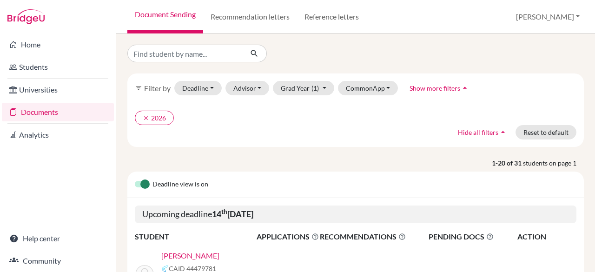 The width and height of the screenshot is (595, 272). Describe the element at coordinates (439, 88) in the screenshot. I see `button: Show more filtersarrow_drop_up` at that location.